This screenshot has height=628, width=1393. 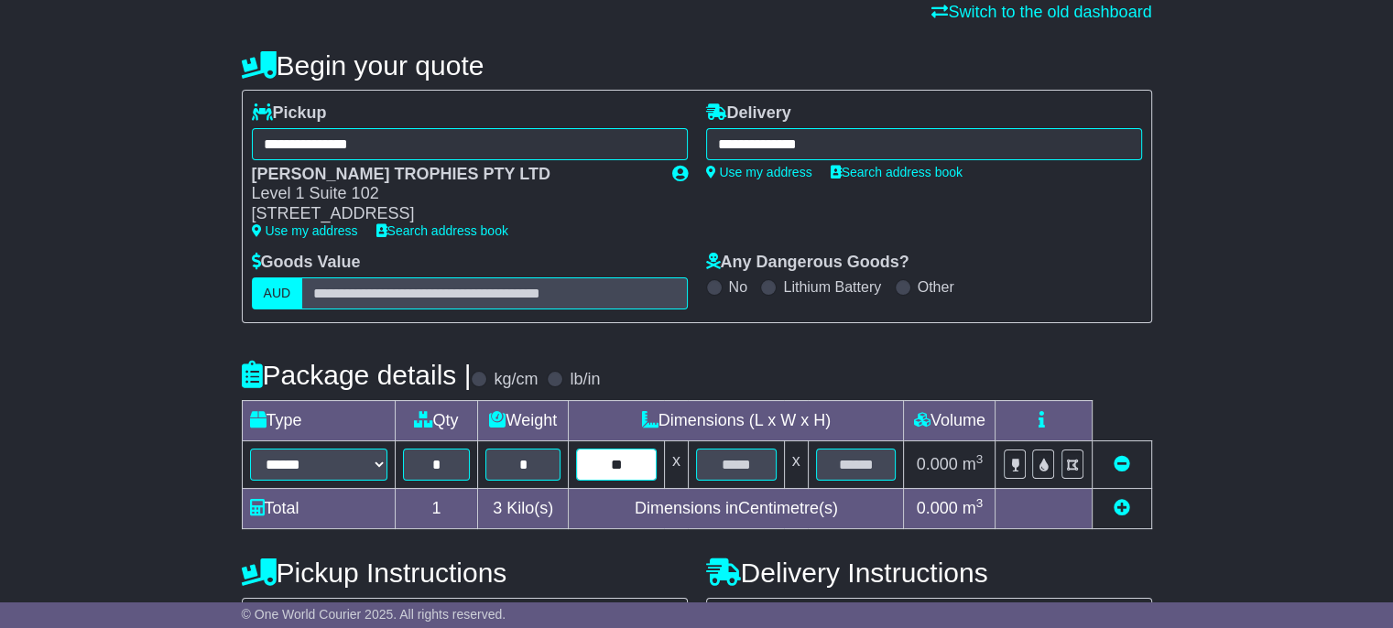 I want to click on td: 1, so click(x=436, y=508).